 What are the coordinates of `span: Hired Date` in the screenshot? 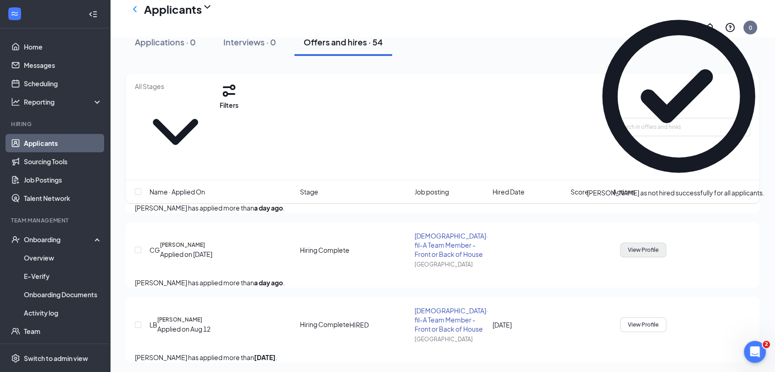 It's located at (508, 192).